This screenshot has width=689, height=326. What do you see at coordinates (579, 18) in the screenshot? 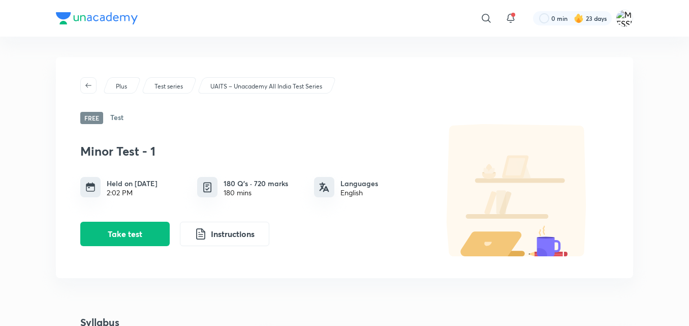
I see `img: streak` at bounding box center [579, 18].